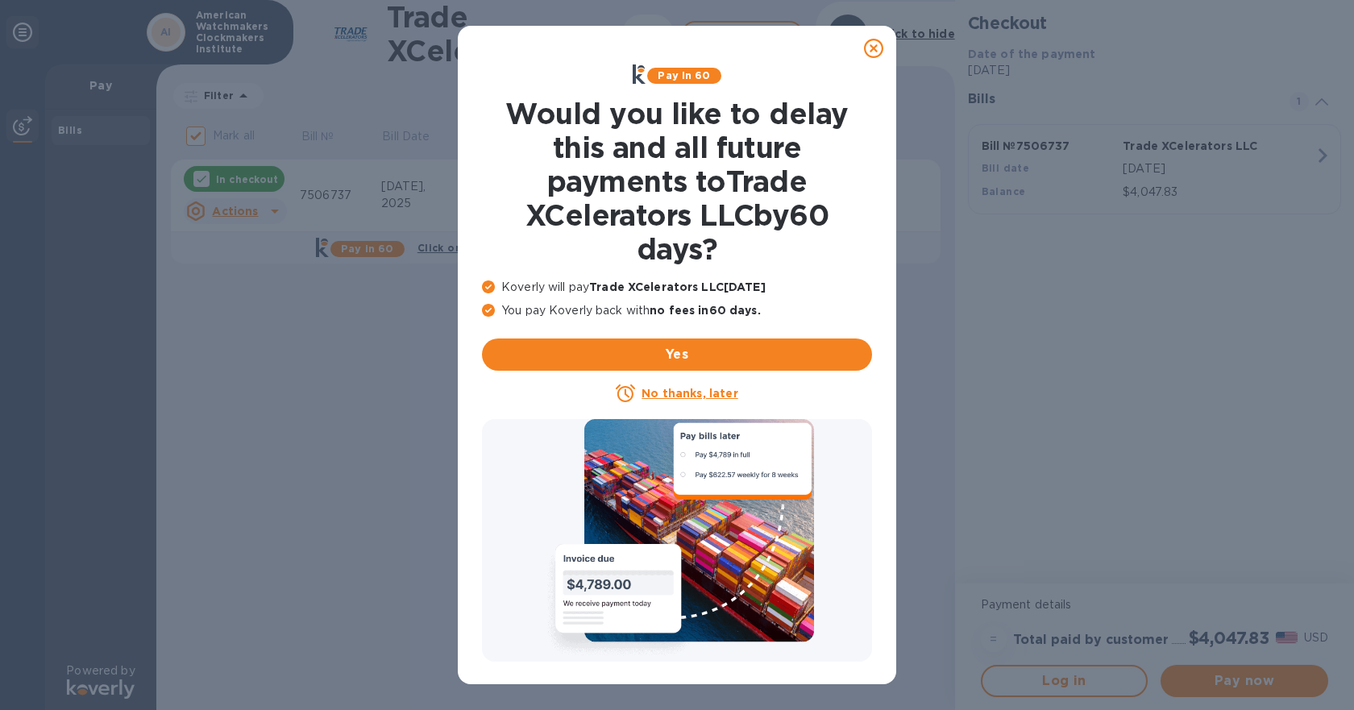 The image size is (1354, 710). Describe the element at coordinates (683, 75) in the screenshot. I see `b: Pay in 60` at that location.